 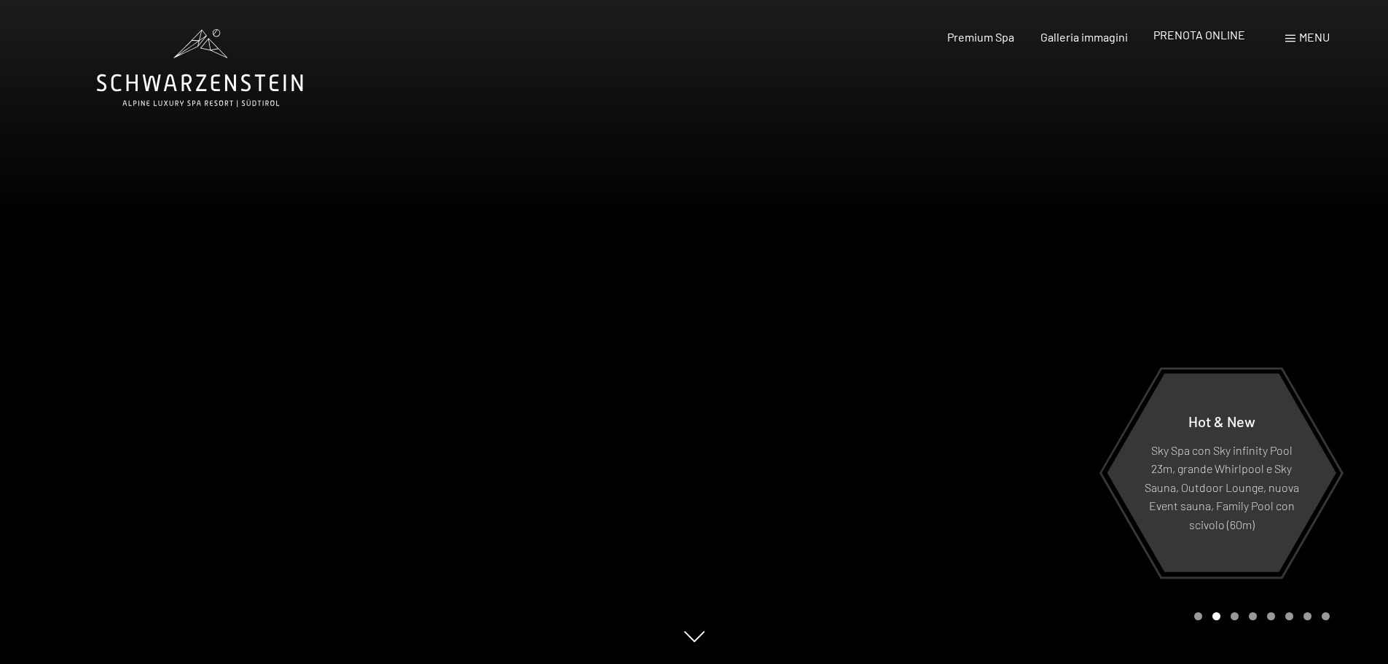 I want to click on span: Hot & New, so click(x=1222, y=421).